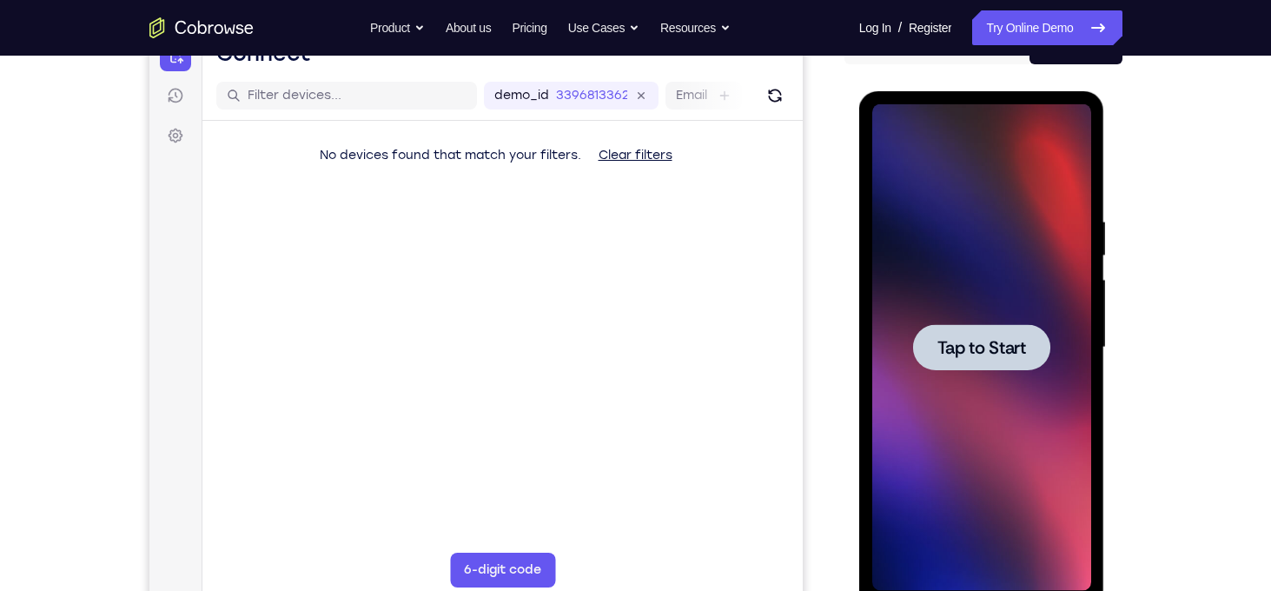 The height and width of the screenshot is (591, 1271). I want to click on h1: Connect, so click(114, 24).